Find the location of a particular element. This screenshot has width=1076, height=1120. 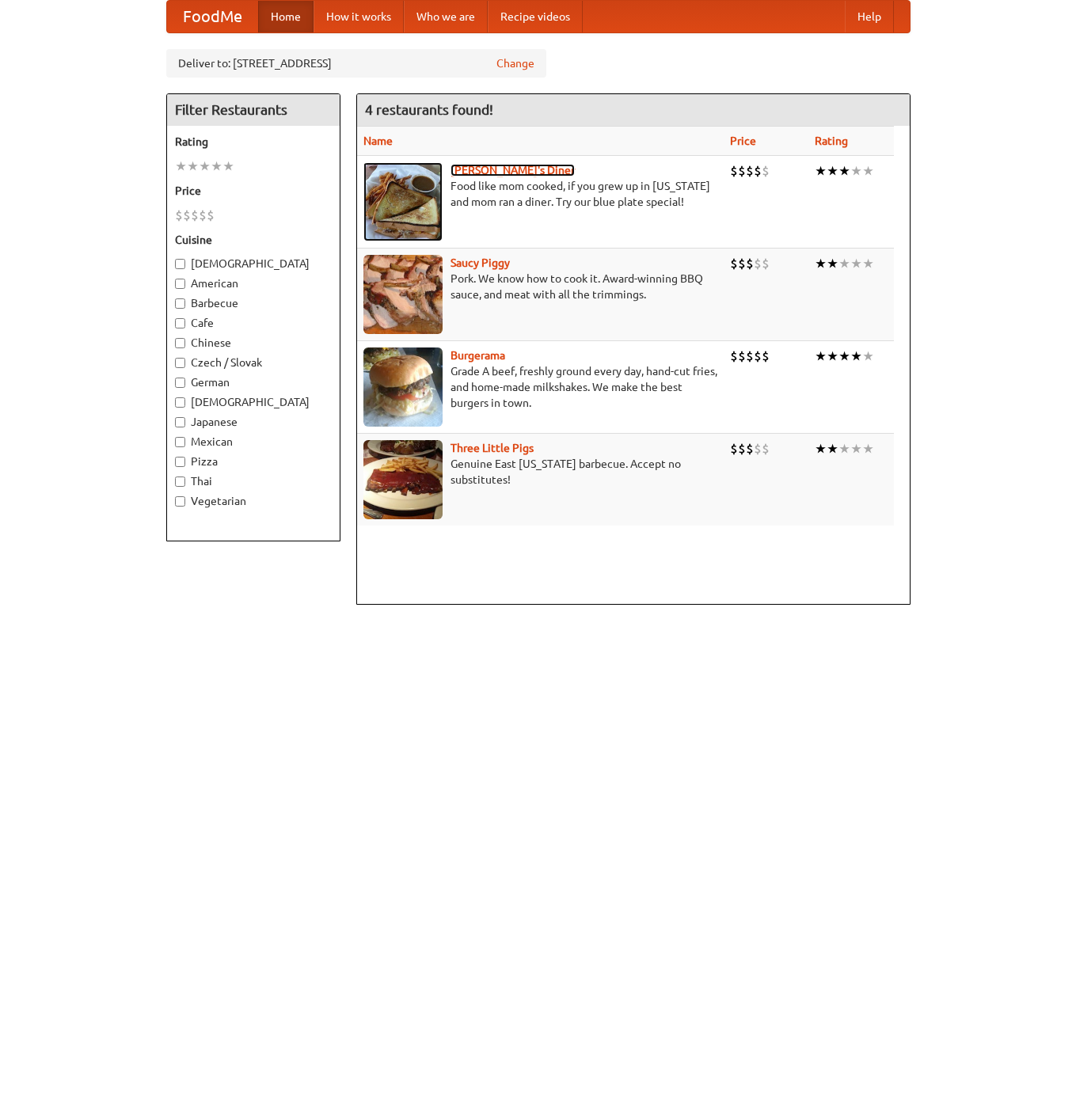

label: Czech / Slovak is located at coordinates (254, 362).